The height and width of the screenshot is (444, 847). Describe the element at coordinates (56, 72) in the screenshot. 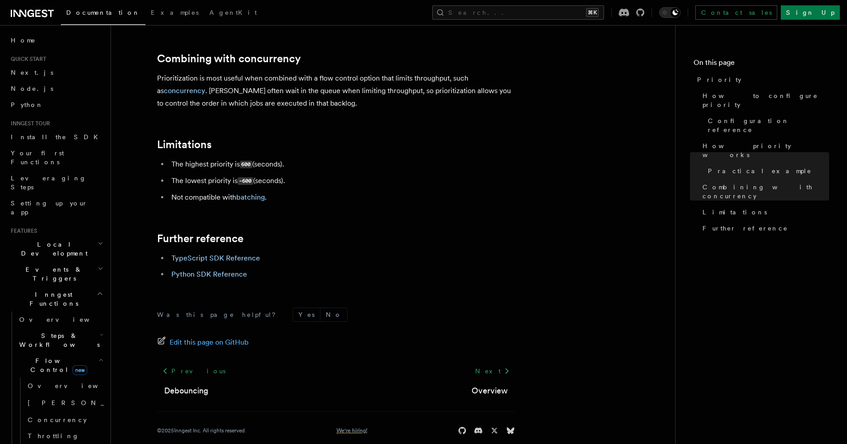

I see `a: Next.js` at that location.